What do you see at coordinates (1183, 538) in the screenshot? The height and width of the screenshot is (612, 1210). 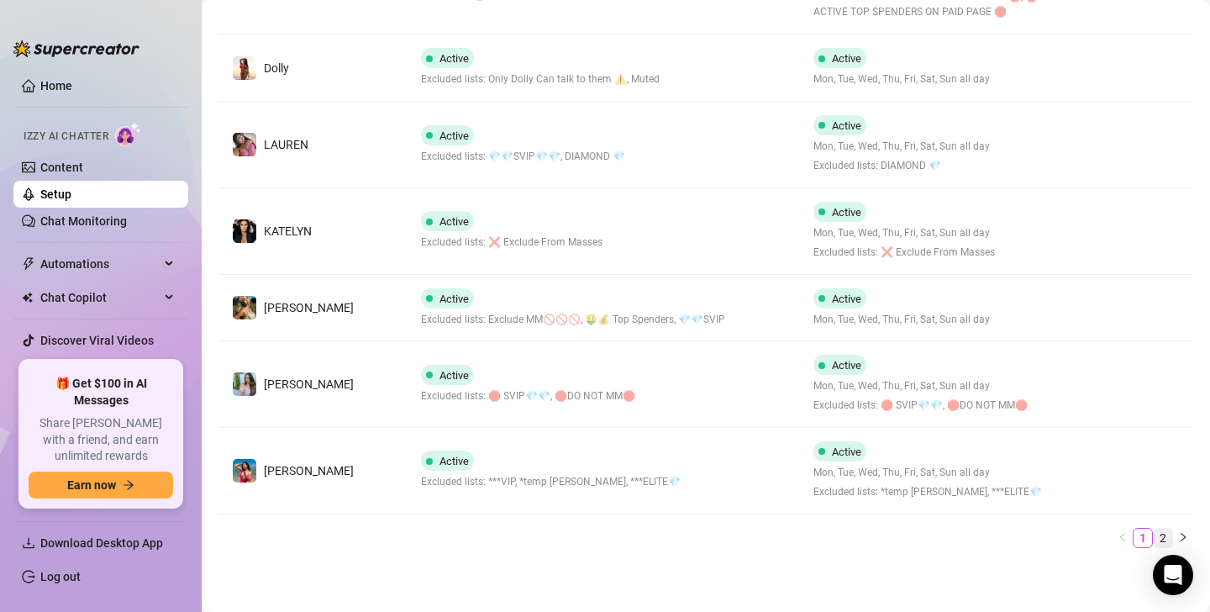 I see `li: Next Page` at bounding box center [1183, 538].